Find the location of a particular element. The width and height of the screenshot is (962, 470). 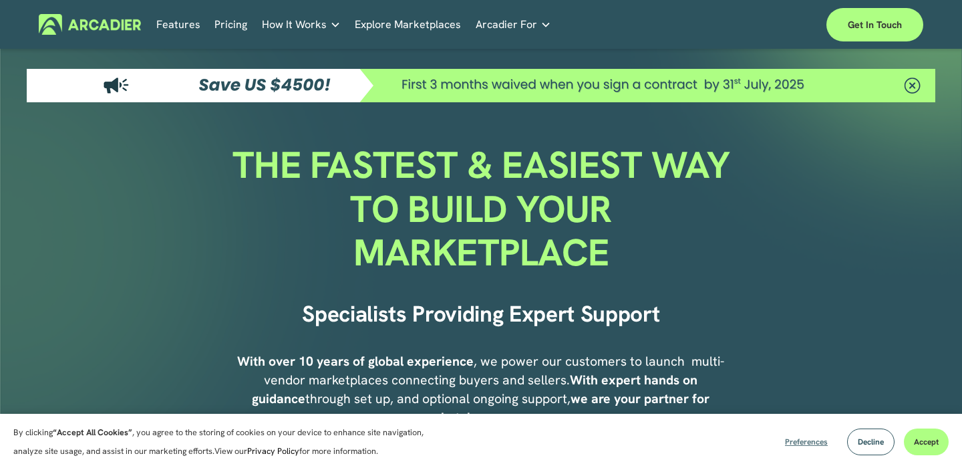

span: How It Works is located at coordinates (294, 25).